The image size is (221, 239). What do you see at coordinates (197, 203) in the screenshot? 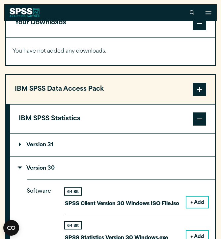
I see `button: + Add` at bounding box center [197, 203].